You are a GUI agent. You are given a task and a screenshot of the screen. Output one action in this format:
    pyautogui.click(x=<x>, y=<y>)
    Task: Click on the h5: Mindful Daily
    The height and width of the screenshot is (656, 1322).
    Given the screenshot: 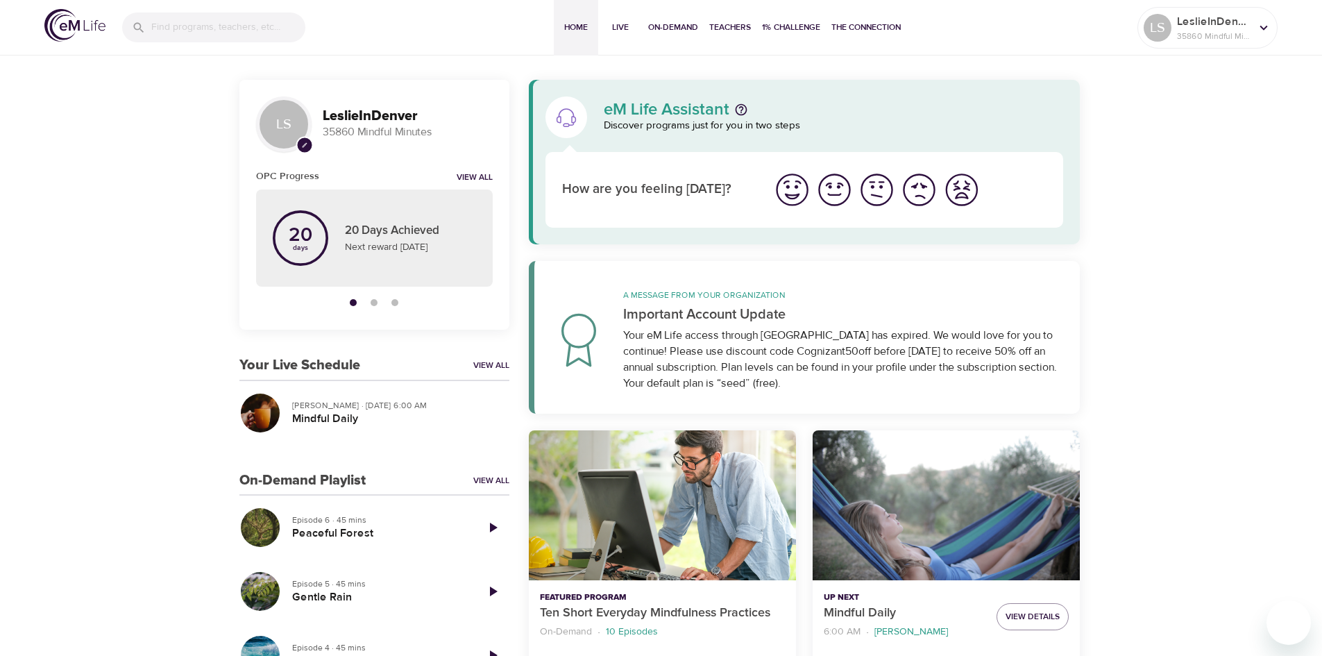 What is the action you would take?
    pyautogui.click(x=395, y=418)
    